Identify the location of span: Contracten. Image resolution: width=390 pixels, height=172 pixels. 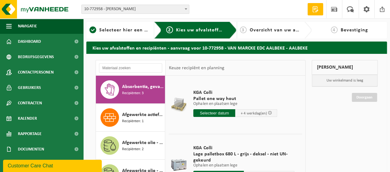
(30, 103).